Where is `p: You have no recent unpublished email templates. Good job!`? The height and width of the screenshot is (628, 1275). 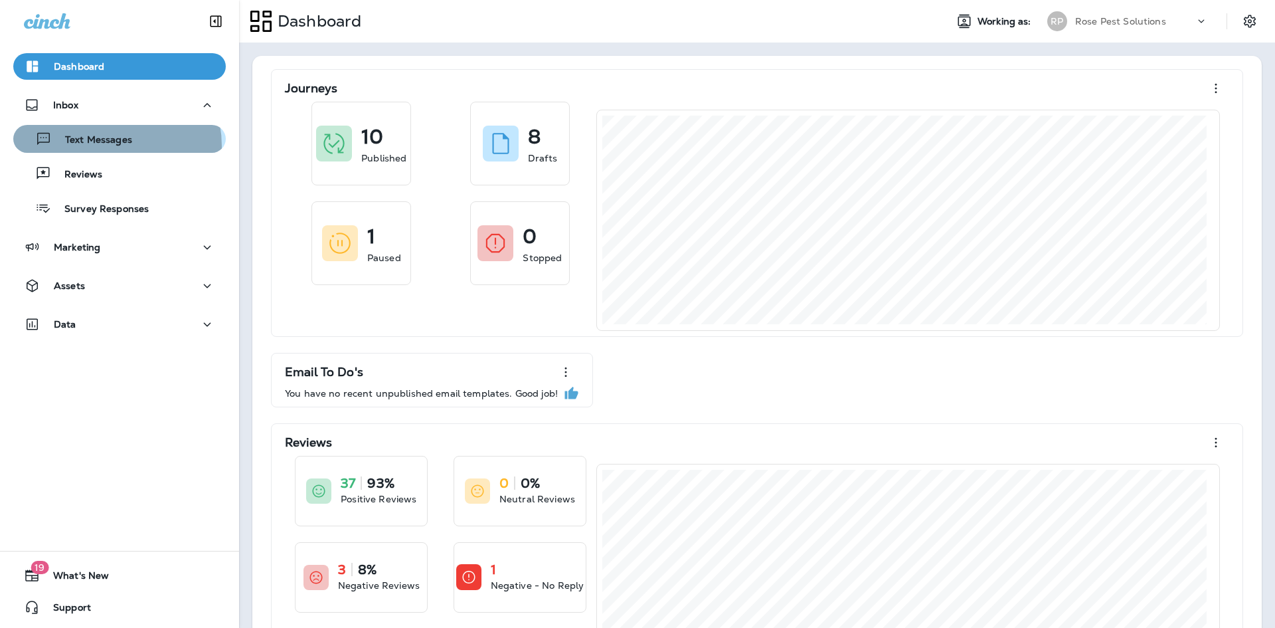 p: You have no recent unpublished email templates. Good job! is located at coordinates (421, 393).